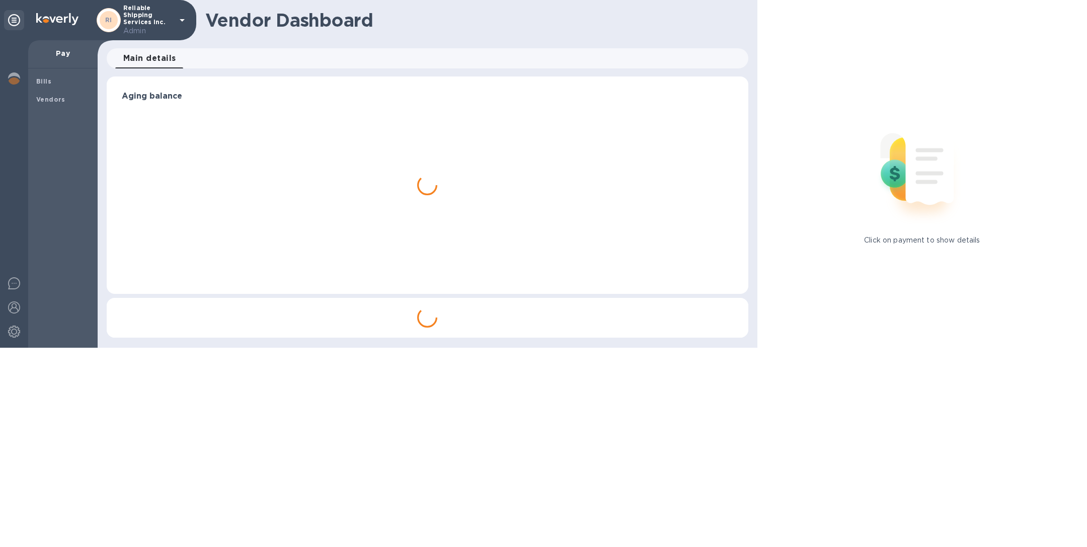  What do you see at coordinates (14, 20) in the screenshot?
I see `div: Unpin categories` at bounding box center [14, 20].